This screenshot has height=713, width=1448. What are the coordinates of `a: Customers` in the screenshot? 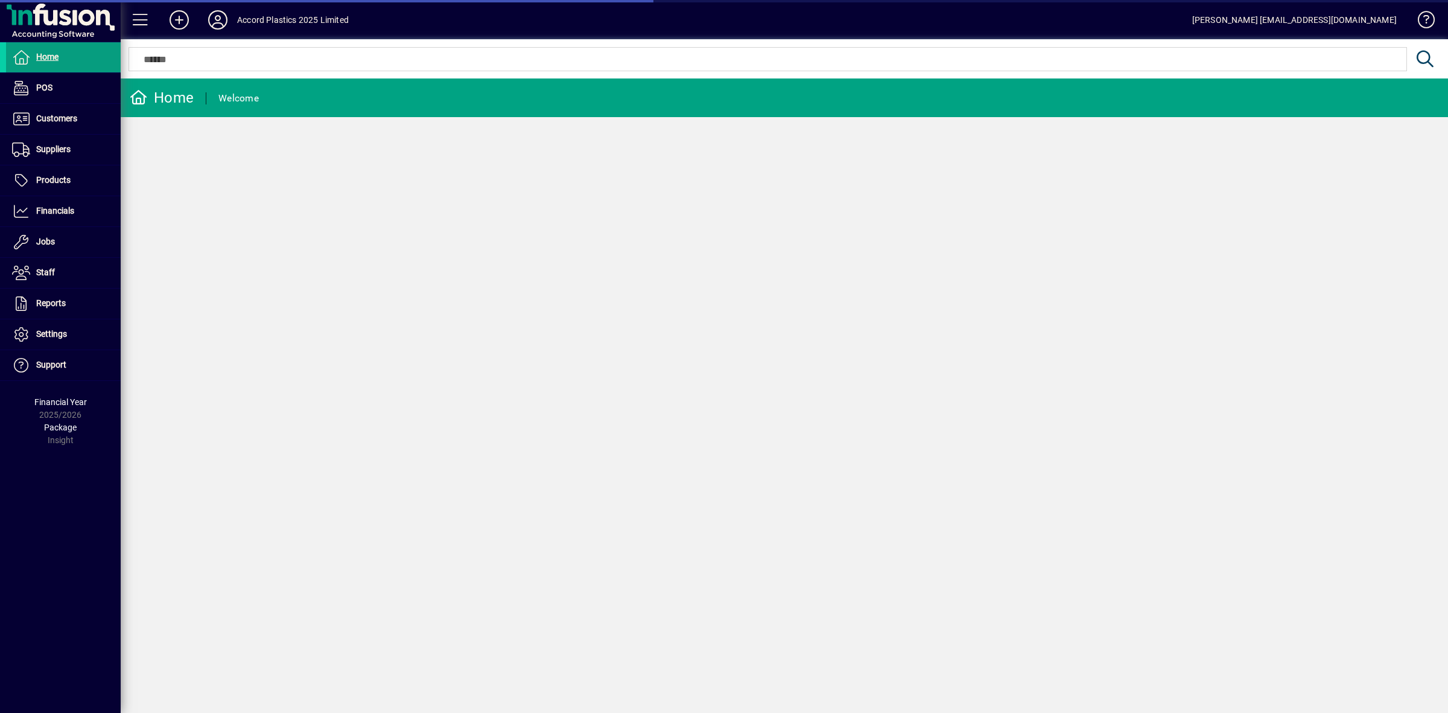 It's located at (63, 119).